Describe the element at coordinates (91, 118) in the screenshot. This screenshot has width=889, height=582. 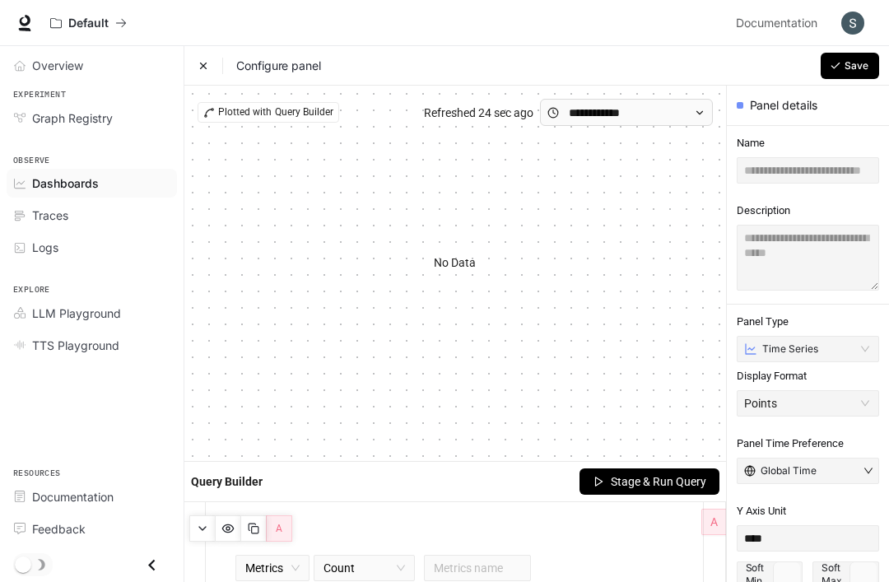
I see `a: Graph Registry` at that location.